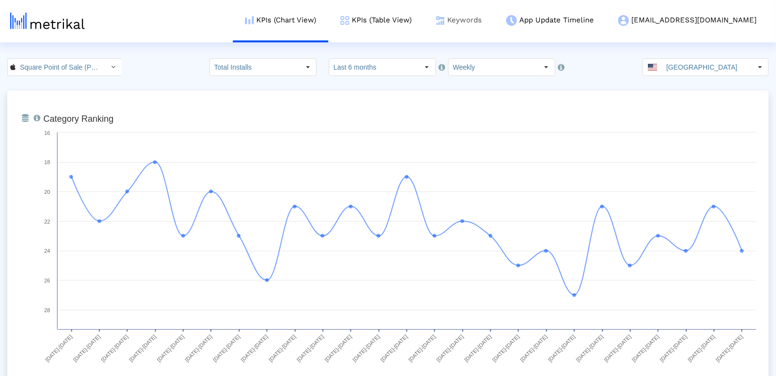  What do you see at coordinates (78, 119) in the screenshot?
I see `tspan: Category Ranking` at bounding box center [78, 119].